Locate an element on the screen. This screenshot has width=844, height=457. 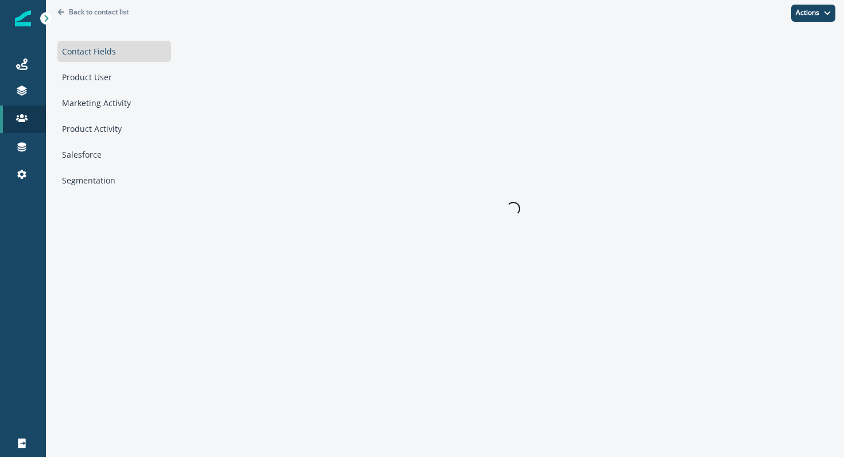
div: Product Activity is located at coordinates (114, 129).